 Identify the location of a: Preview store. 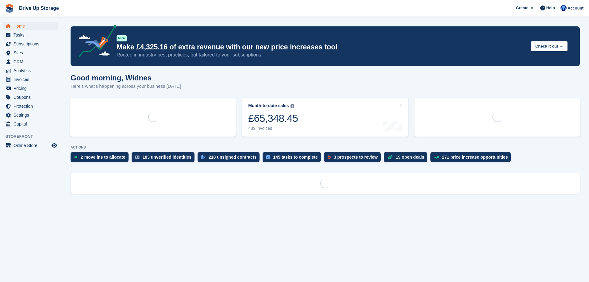
(54, 145).